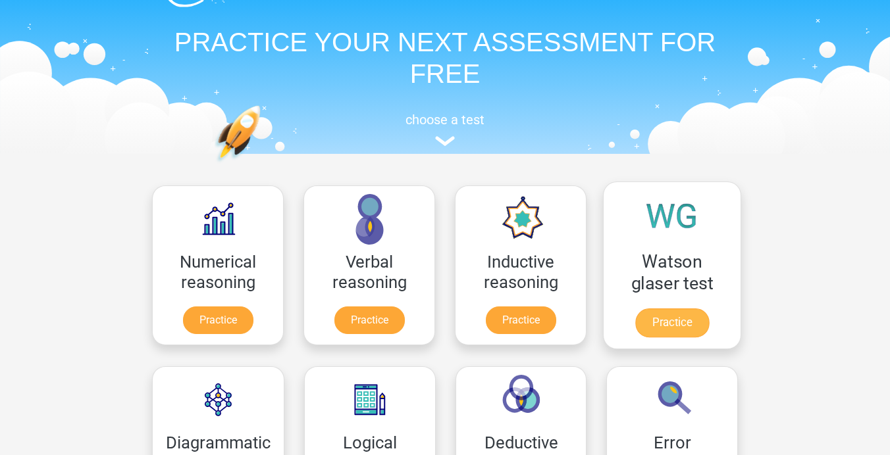  I want to click on h5: choose a test, so click(445, 120).